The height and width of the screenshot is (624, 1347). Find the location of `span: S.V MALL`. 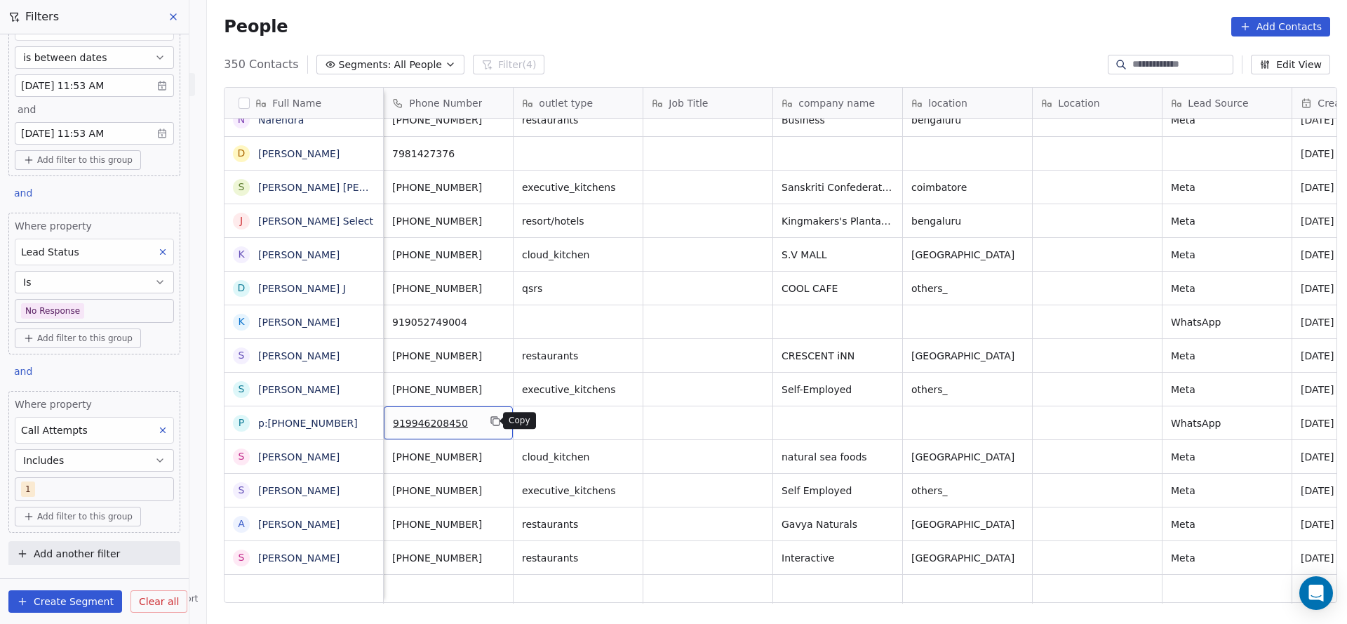

span: S.V MALL is located at coordinates (838, 255).